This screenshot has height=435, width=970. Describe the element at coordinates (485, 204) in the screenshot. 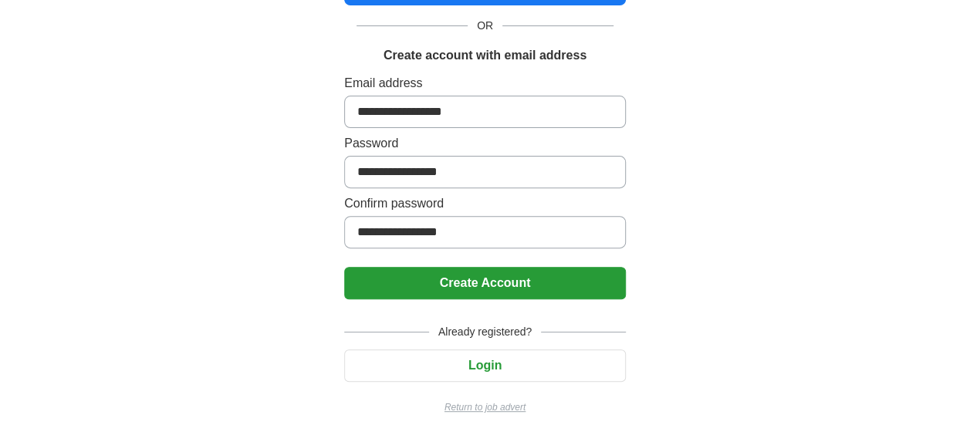

I see `label: Confirm password` at that location.